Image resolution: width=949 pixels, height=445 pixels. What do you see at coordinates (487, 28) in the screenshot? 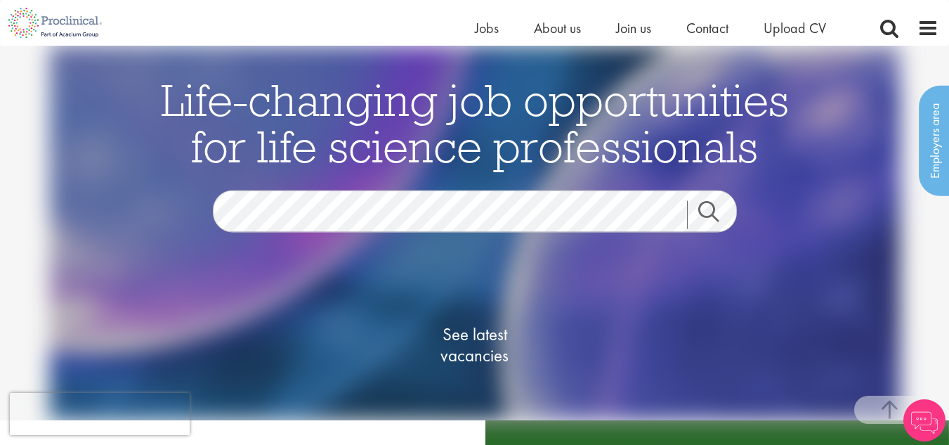
I see `span: Jobs` at bounding box center [487, 28].